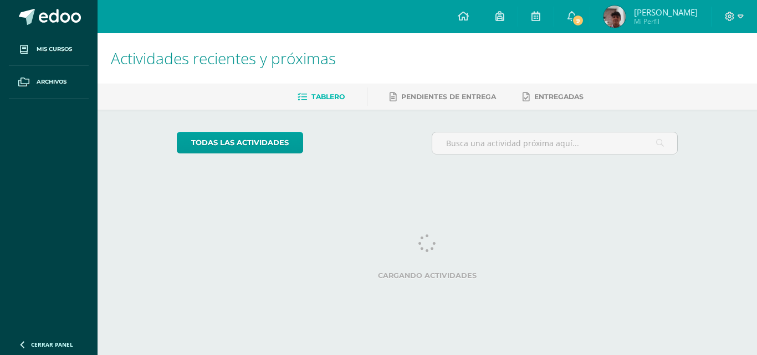 The image size is (757, 355). What do you see at coordinates (49, 82) in the screenshot?
I see `a: Archivos` at bounding box center [49, 82].